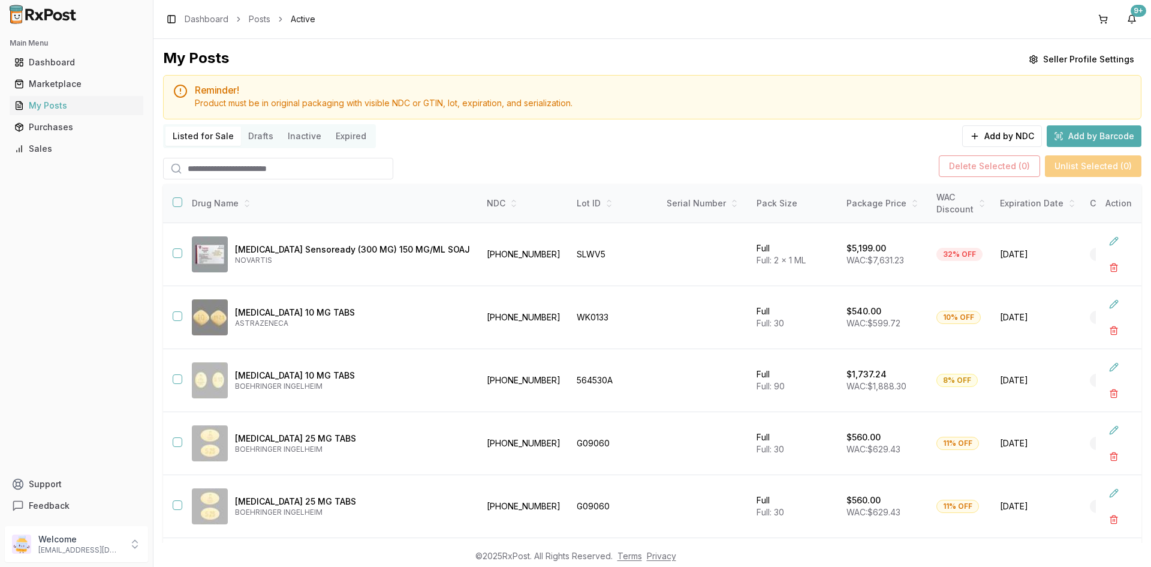 The width and height of the screenshot is (1151, 567). What do you see at coordinates (76, 149) in the screenshot?
I see `button: Sales` at bounding box center [76, 149].